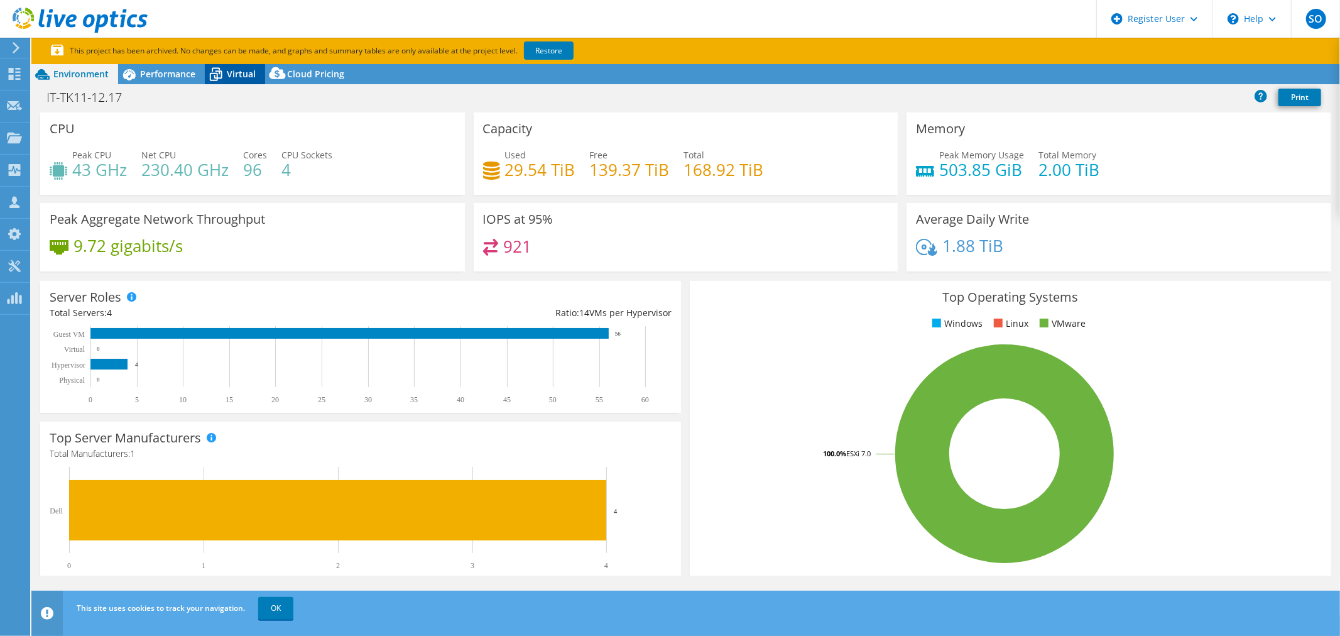 The height and width of the screenshot is (636, 1340). What do you see at coordinates (1009, 323) in the screenshot?
I see `li: Linux` at bounding box center [1009, 323].